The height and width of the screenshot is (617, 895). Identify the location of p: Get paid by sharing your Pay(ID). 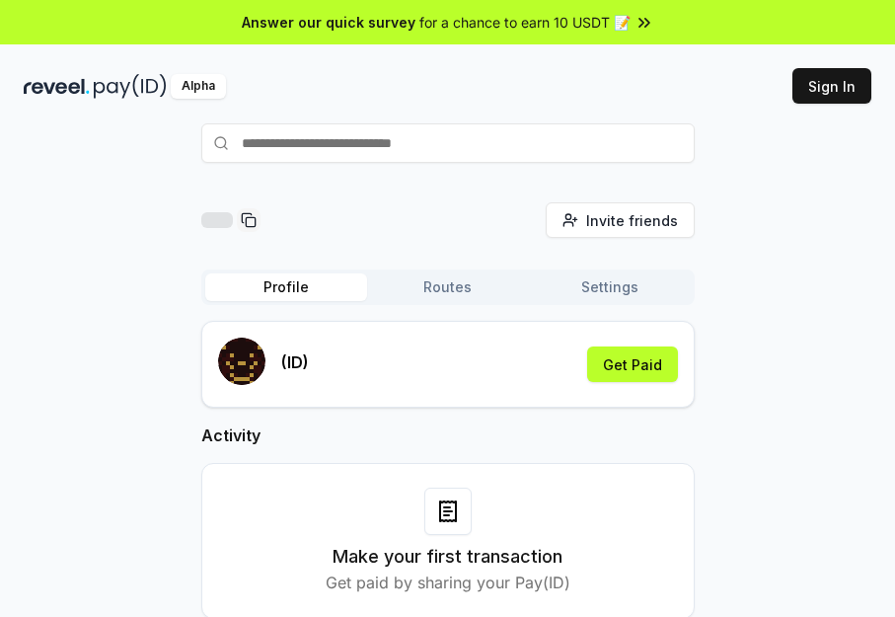
(448, 582).